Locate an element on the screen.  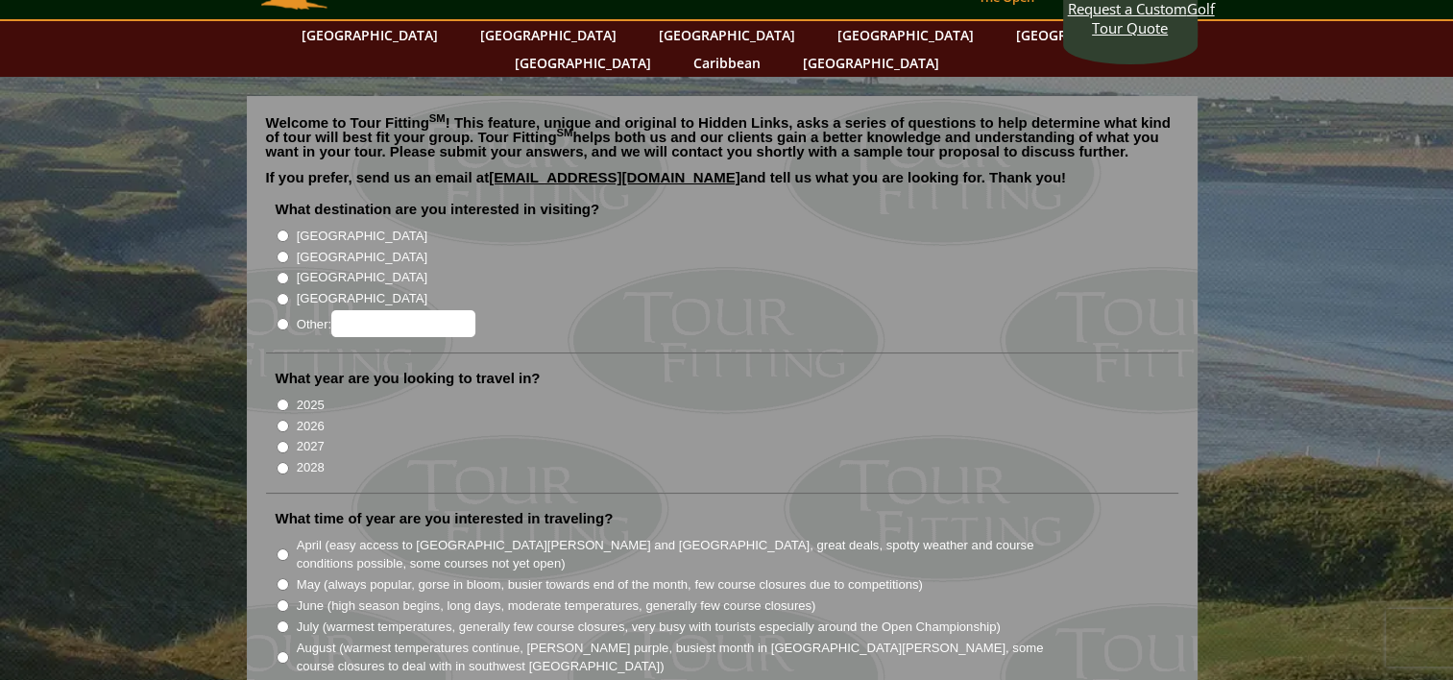
label: June (high season begins, long days, moderate temperatures, generally few course closures) is located at coordinates (556, 606).